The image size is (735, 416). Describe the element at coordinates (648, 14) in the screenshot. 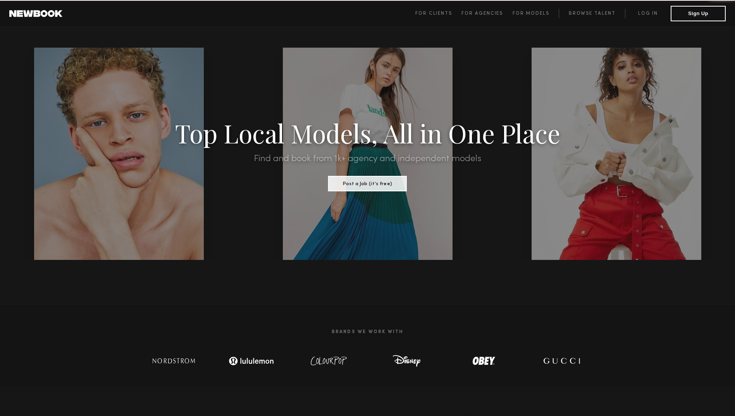

I see `a: Log in` at that location.